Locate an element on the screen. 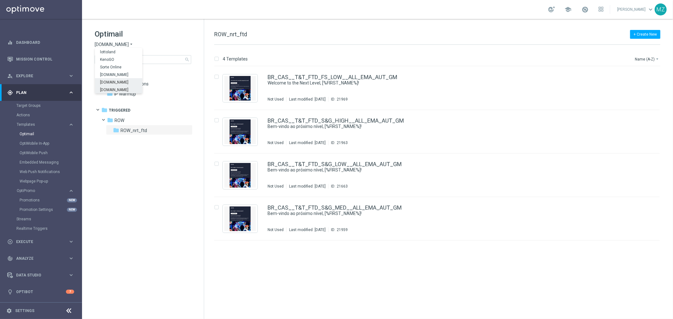 The width and height of the screenshot is (673, 319). div: gps_fixed Plan keyboard_arrow_right is located at coordinates (41, 93).